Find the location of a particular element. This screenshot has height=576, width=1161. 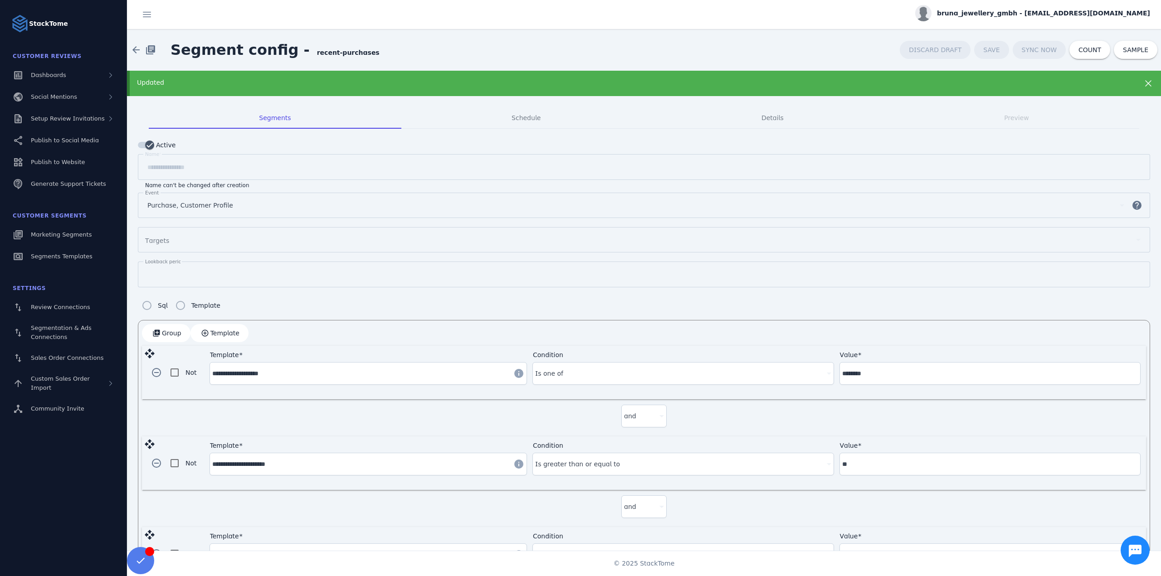

mat-label: Events is located at coordinates (153, 193).